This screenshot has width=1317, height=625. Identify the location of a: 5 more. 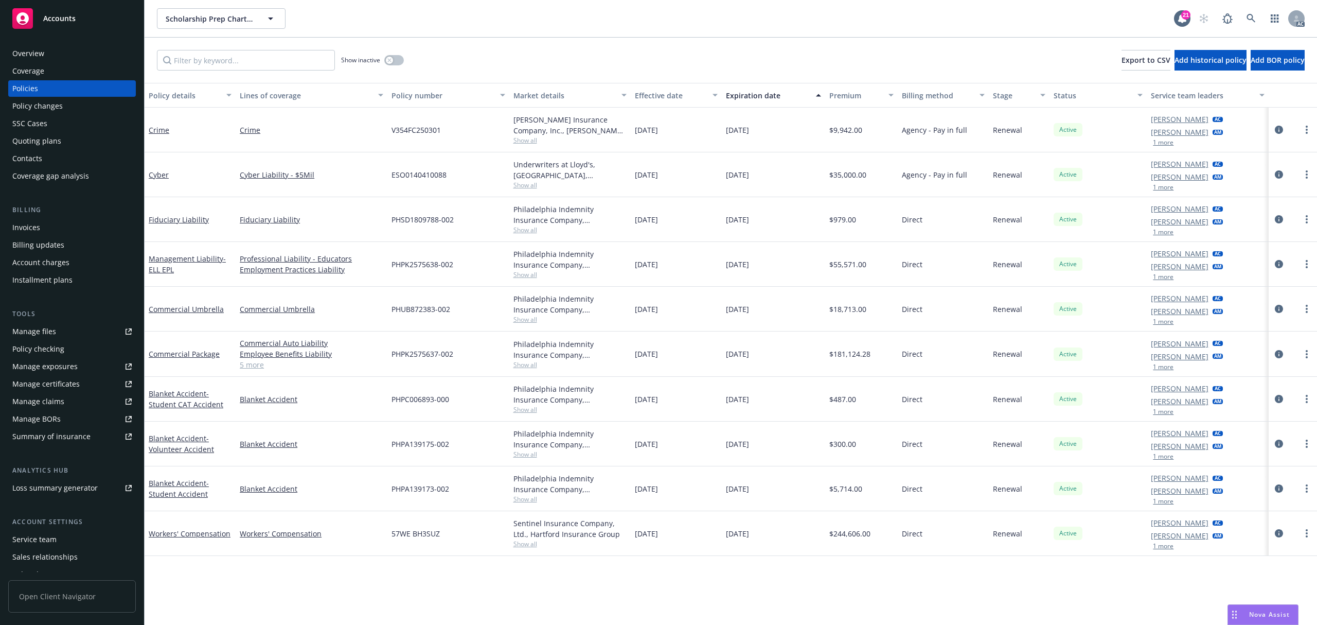
(311, 364).